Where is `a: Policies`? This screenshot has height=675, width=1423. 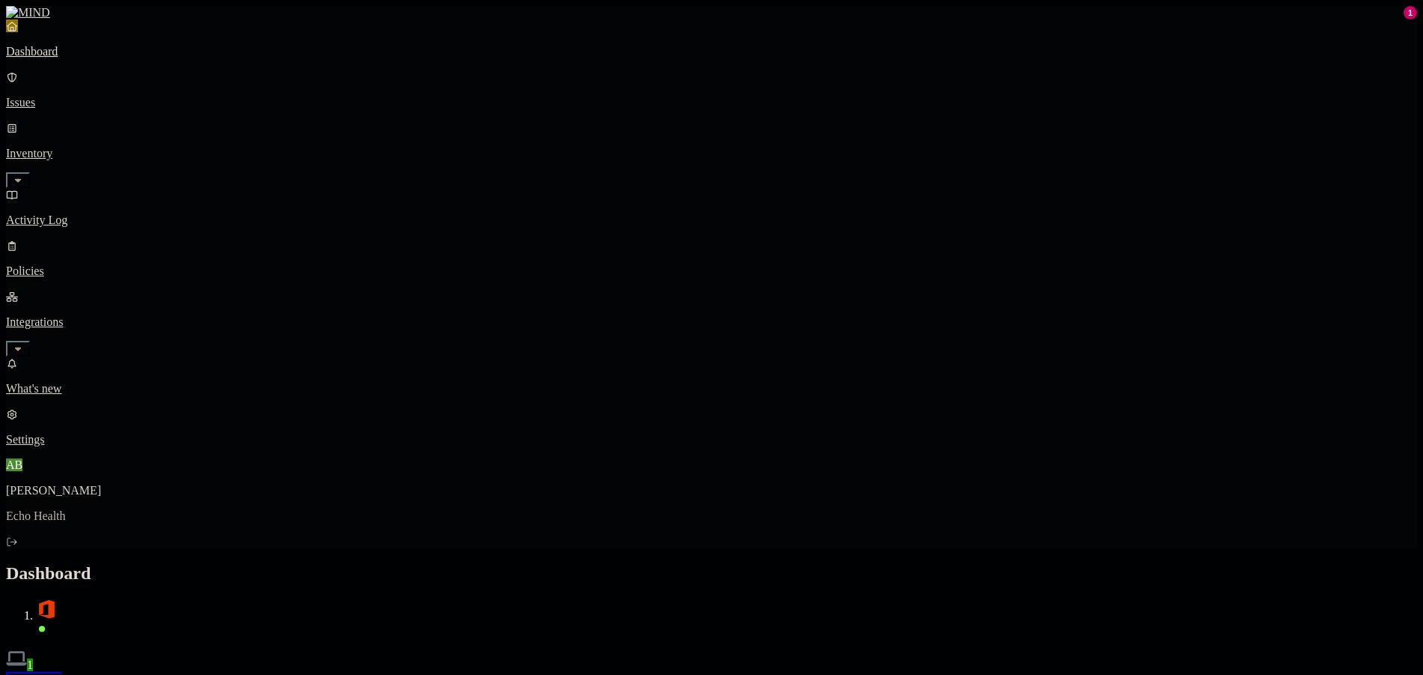 a: Policies is located at coordinates (711, 258).